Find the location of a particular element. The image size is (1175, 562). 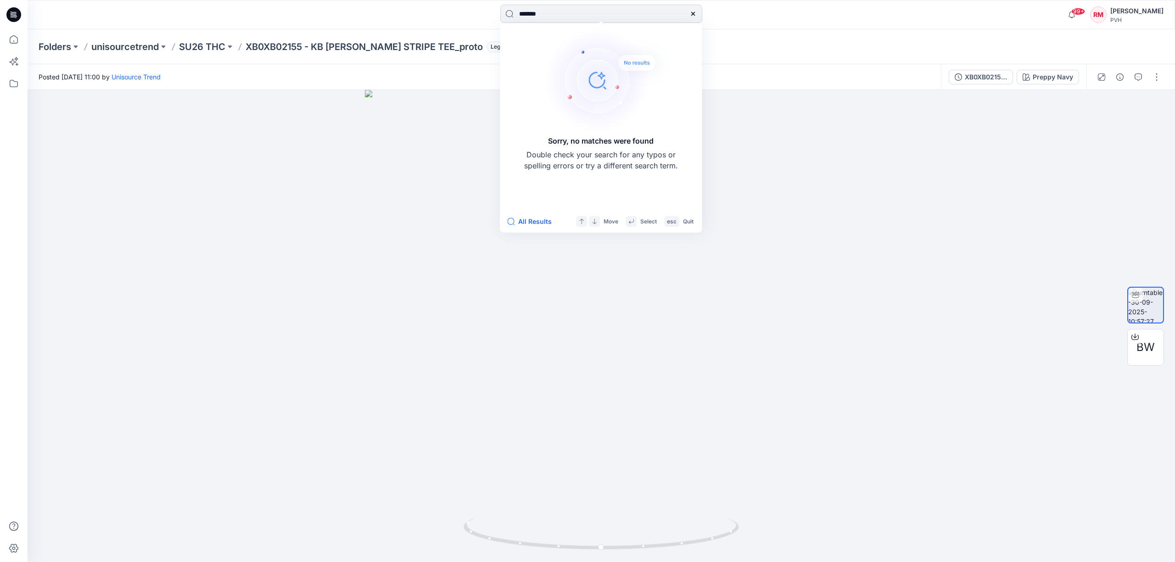

img: Sorry, no matches were found is located at coordinates (608, 80).